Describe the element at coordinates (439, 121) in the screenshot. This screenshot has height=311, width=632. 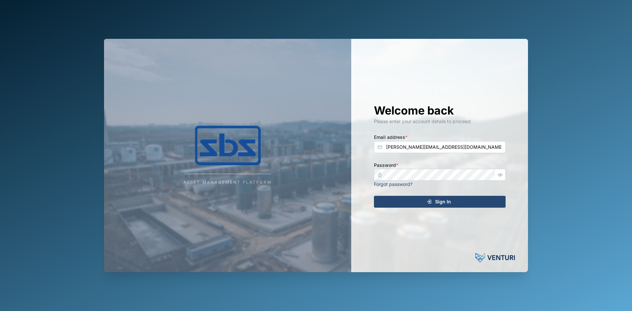
I see `div: Please enter your account details to proceed` at that location.